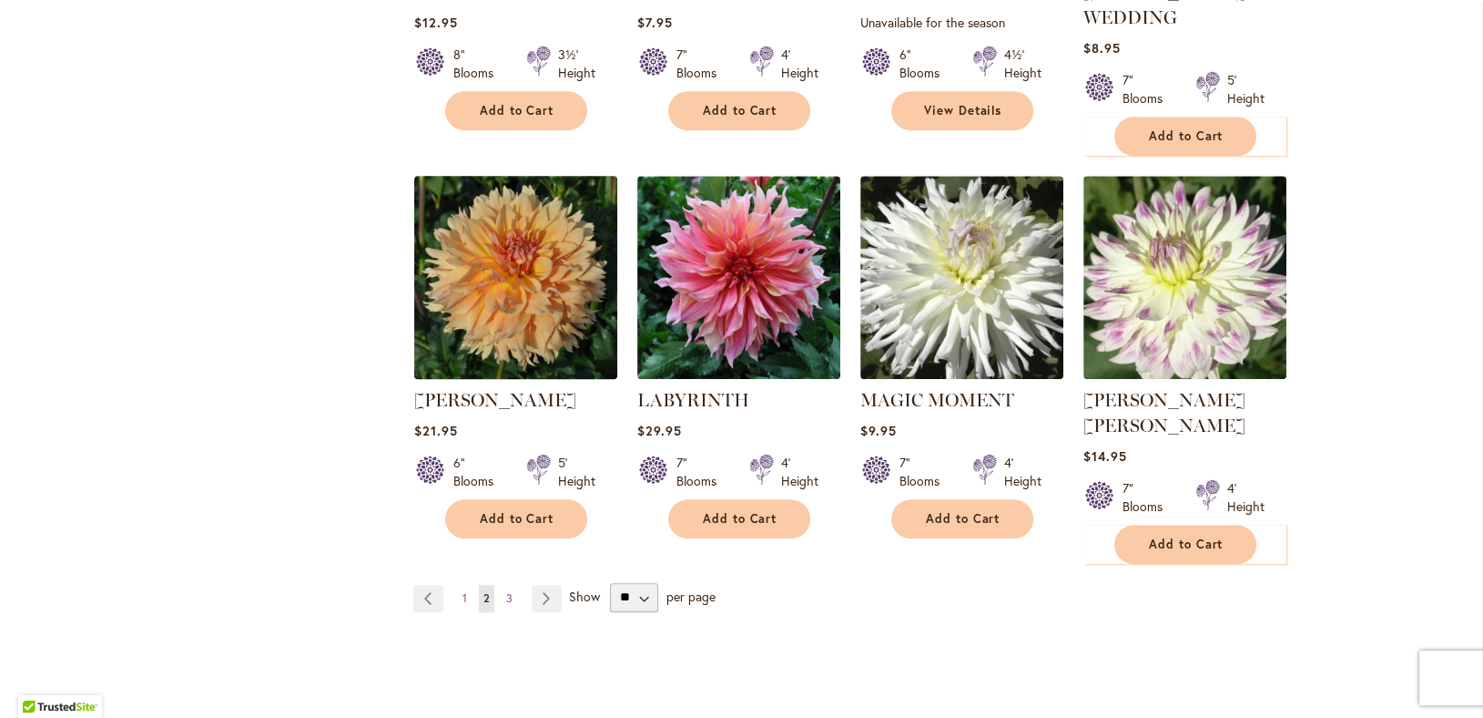 The width and height of the screenshot is (1483, 718). Describe the element at coordinates (1102, 47) in the screenshot. I see `span: $8.95` at that location.